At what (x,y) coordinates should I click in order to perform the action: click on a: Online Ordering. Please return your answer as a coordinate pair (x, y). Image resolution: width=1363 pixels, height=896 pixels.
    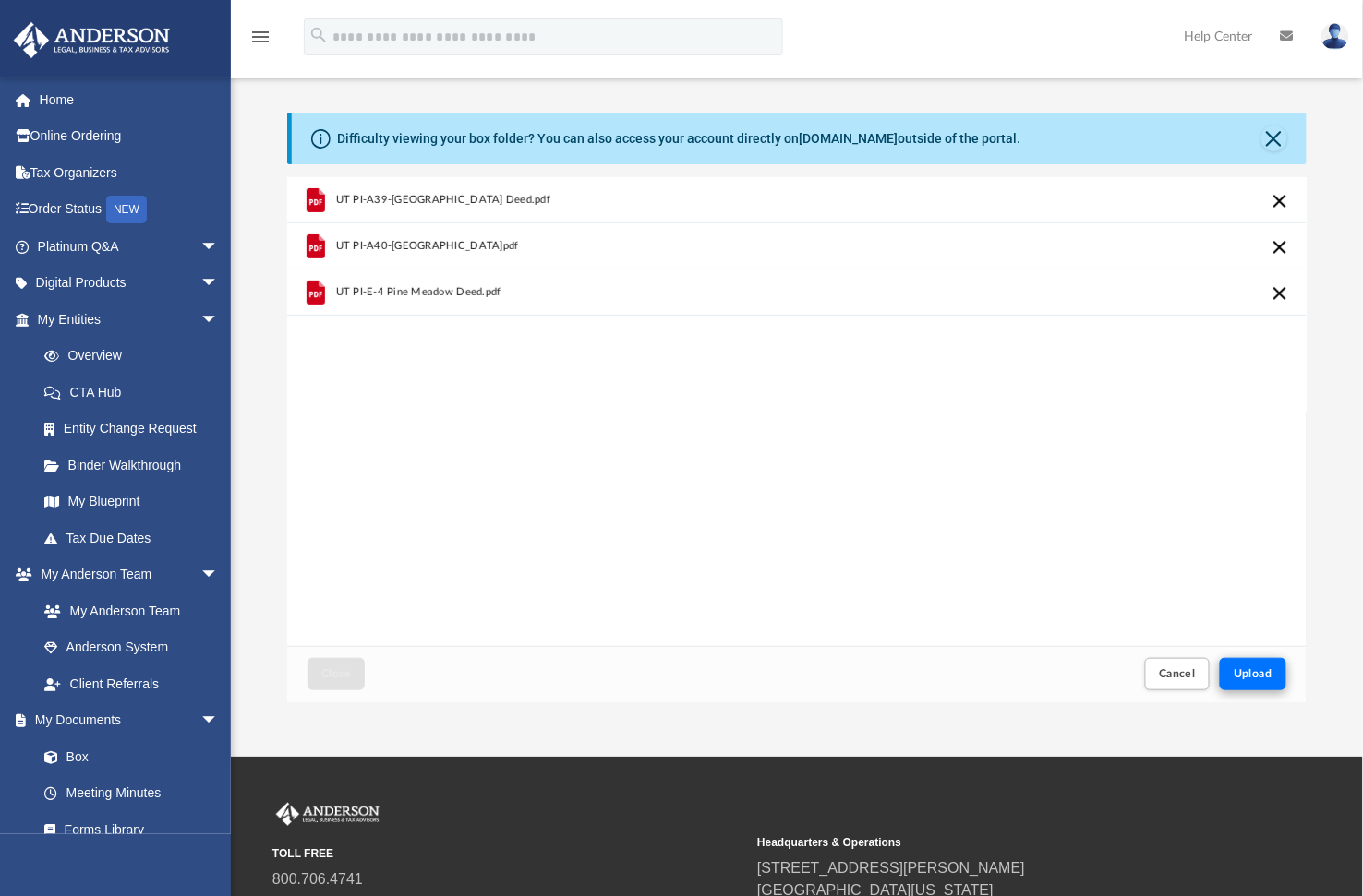
    Looking at the image, I should click on (129, 136).